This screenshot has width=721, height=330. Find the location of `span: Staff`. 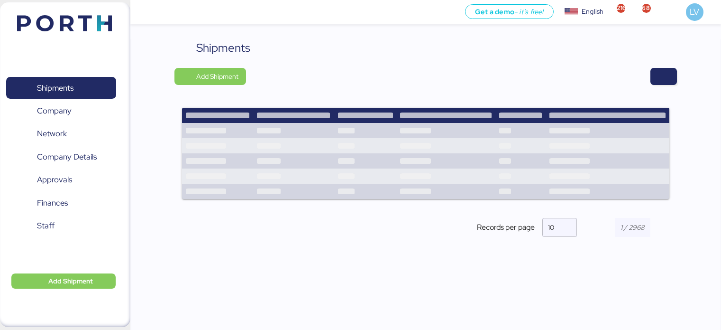

span: Staff is located at coordinates (46, 225).